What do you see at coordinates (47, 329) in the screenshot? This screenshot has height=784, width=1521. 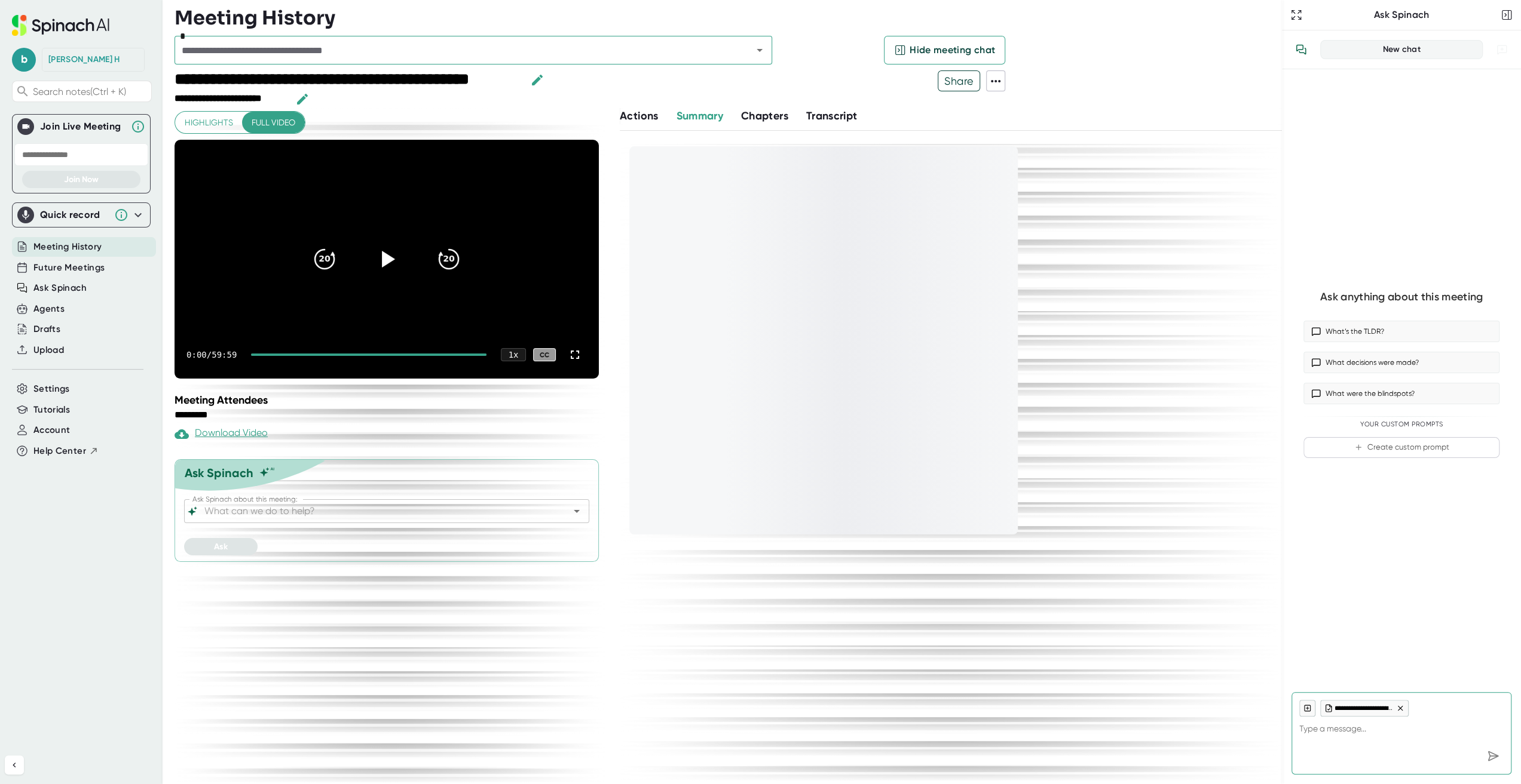 I see `button: Drafts` at bounding box center [47, 329].